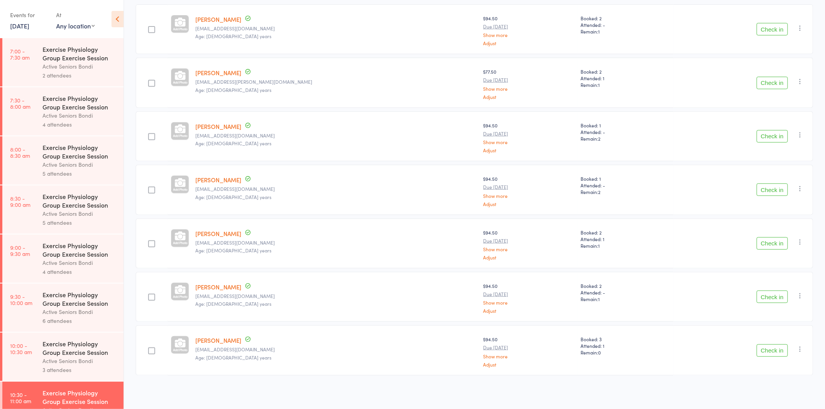 This screenshot has width=825, height=409. What do you see at coordinates (63, 308) in the screenshot?
I see `a: 9:30 -10:00 amExercise Physiology Group Exercise SessionActive Seniors Bondi6 attendees` at bounding box center [63, 308].